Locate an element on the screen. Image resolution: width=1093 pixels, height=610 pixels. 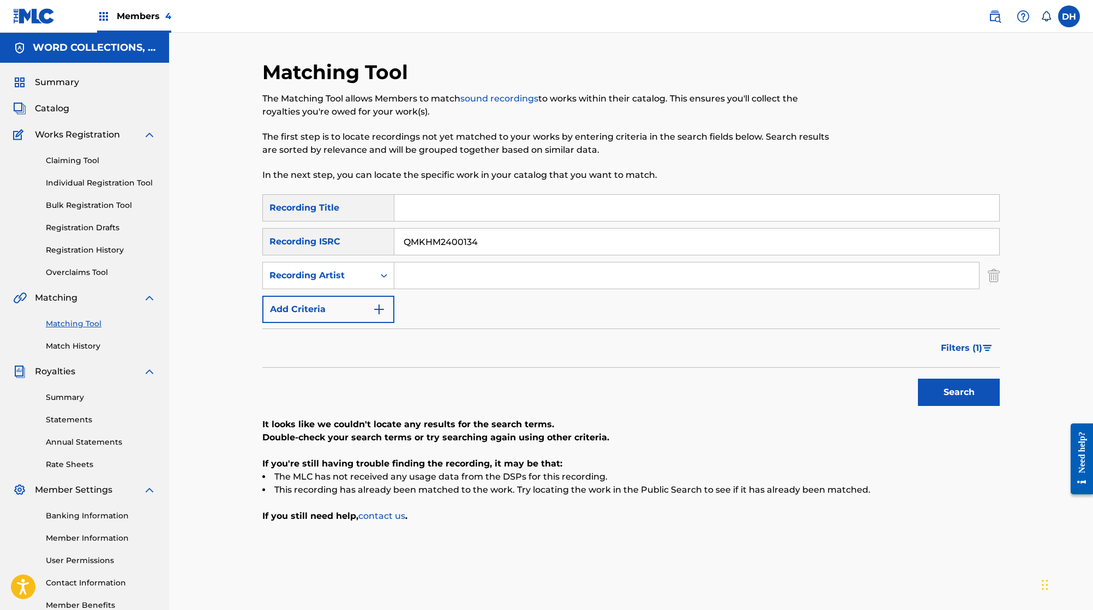
span: Catalog is located at coordinates (52, 109).